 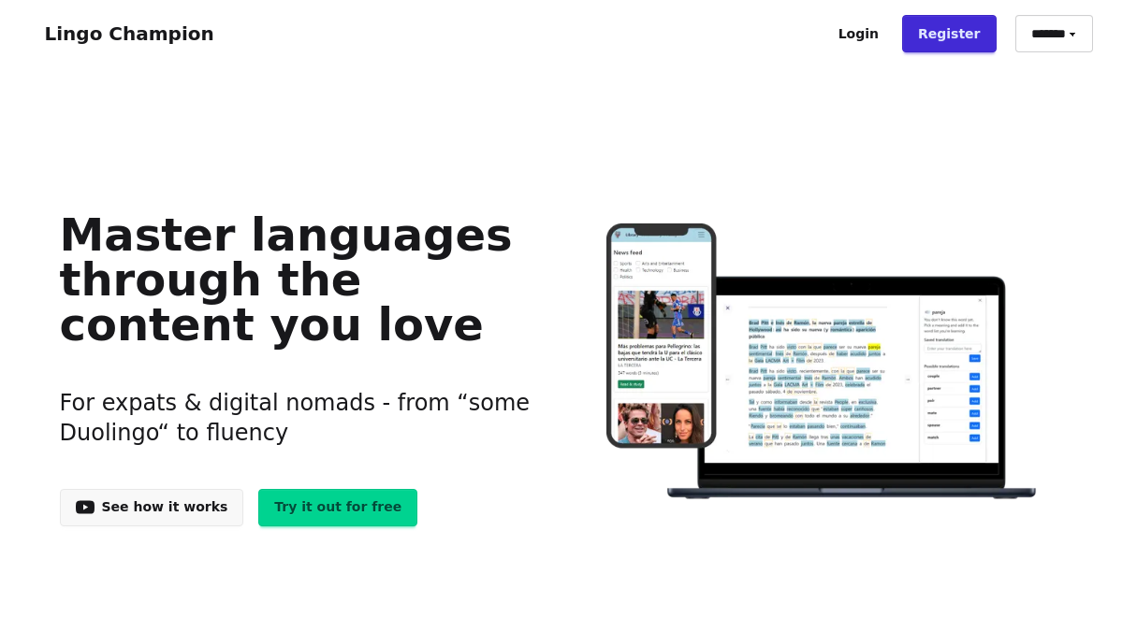 What do you see at coordinates (299, 418) in the screenshot?
I see `h3: For expats & digital nomads - from “some Duolingo“ to fluency` at bounding box center [299, 418].